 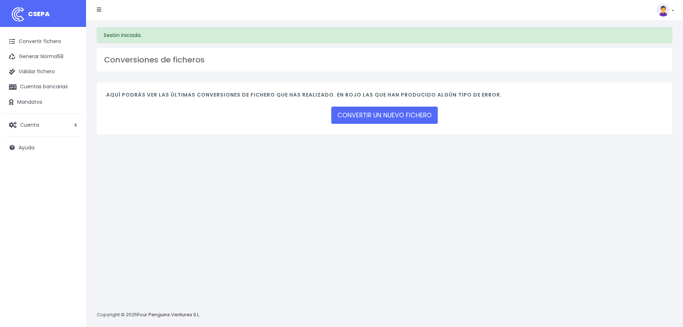 I want to click on img: profile, so click(x=664, y=10).